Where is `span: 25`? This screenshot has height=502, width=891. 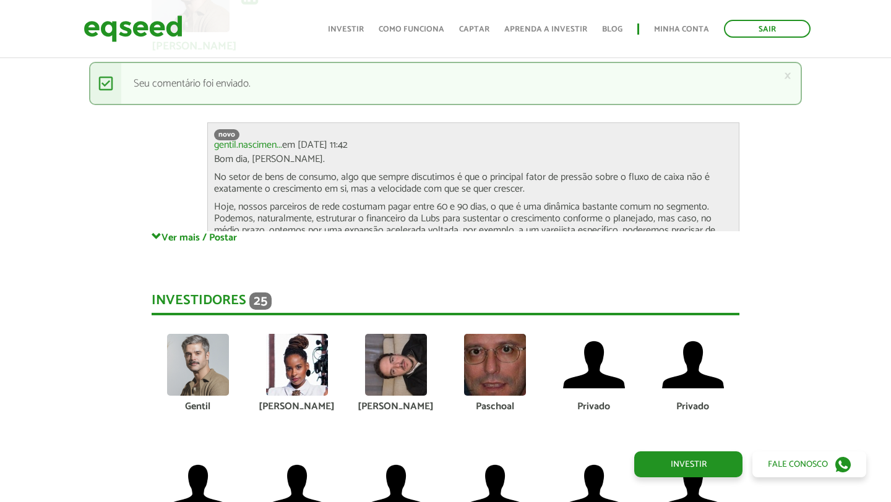
span: 25 is located at coordinates (260, 301).